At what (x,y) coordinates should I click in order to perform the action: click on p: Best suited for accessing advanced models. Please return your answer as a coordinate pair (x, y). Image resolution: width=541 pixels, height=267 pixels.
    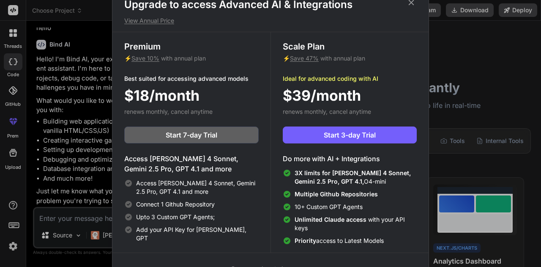
    Looking at the image, I should click on (191, 79).